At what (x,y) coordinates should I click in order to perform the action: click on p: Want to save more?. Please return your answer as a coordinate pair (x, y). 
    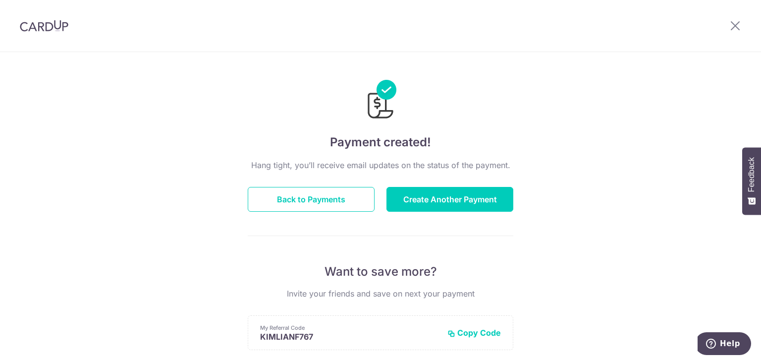
    Looking at the image, I should click on (380, 271).